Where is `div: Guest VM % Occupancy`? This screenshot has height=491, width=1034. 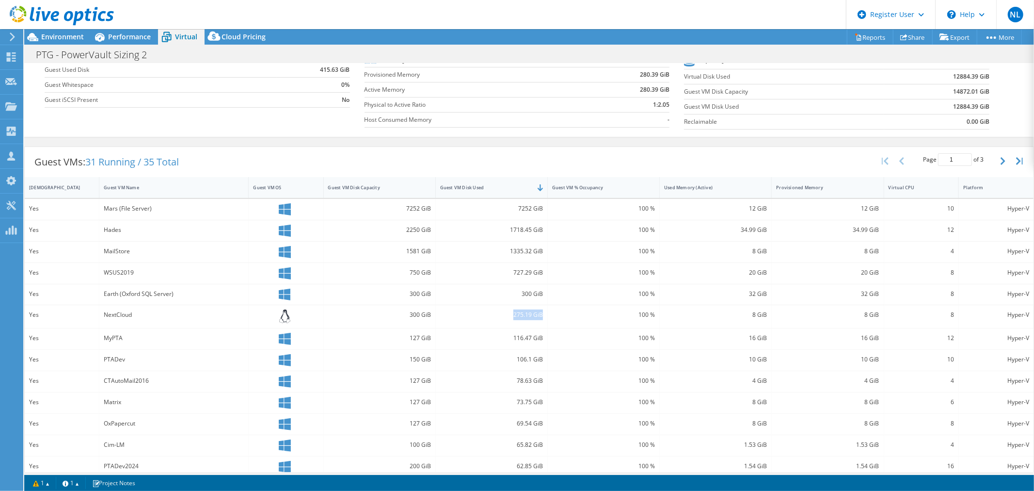 div: Guest VM % Occupancy is located at coordinates (598, 187).